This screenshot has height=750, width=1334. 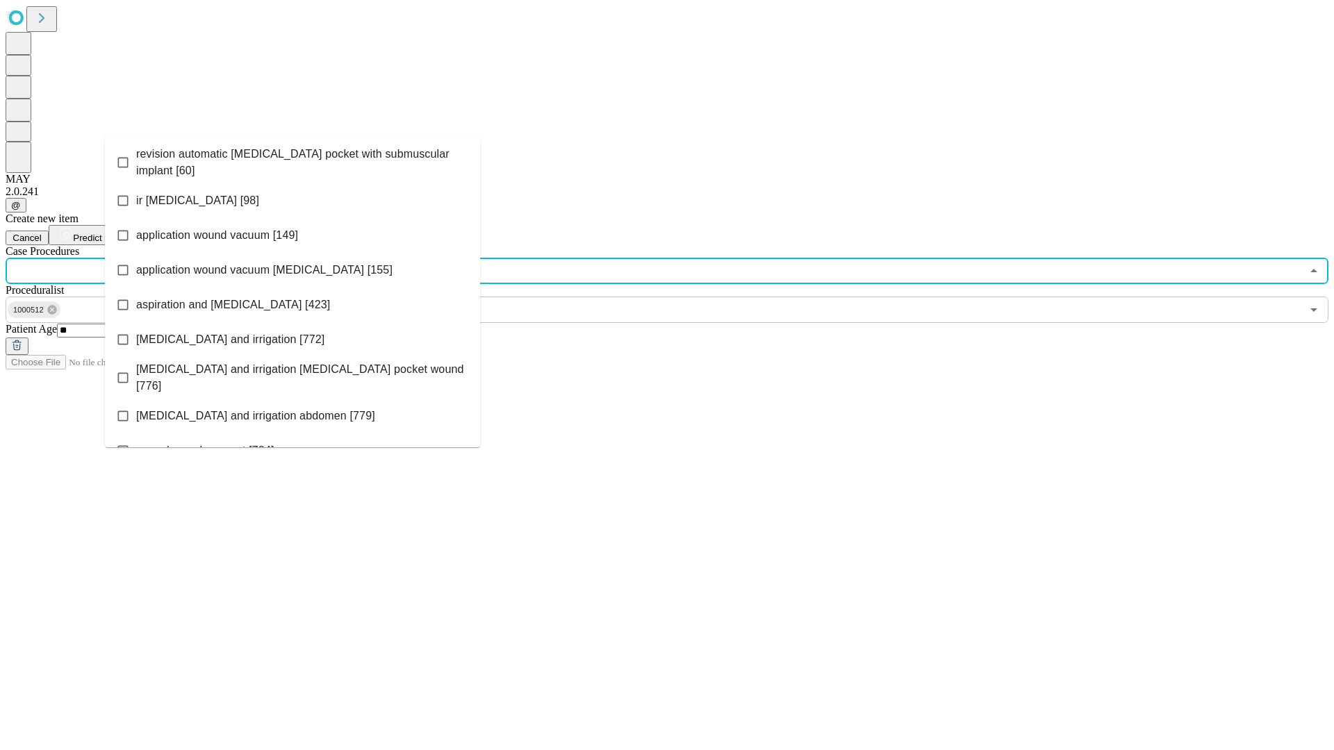 What do you see at coordinates (31, 329) in the screenshot?
I see `span: Patient Age` at bounding box center [31, 329].